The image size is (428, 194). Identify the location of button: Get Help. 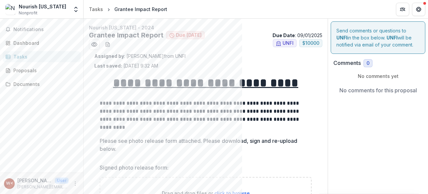
(418, 9).